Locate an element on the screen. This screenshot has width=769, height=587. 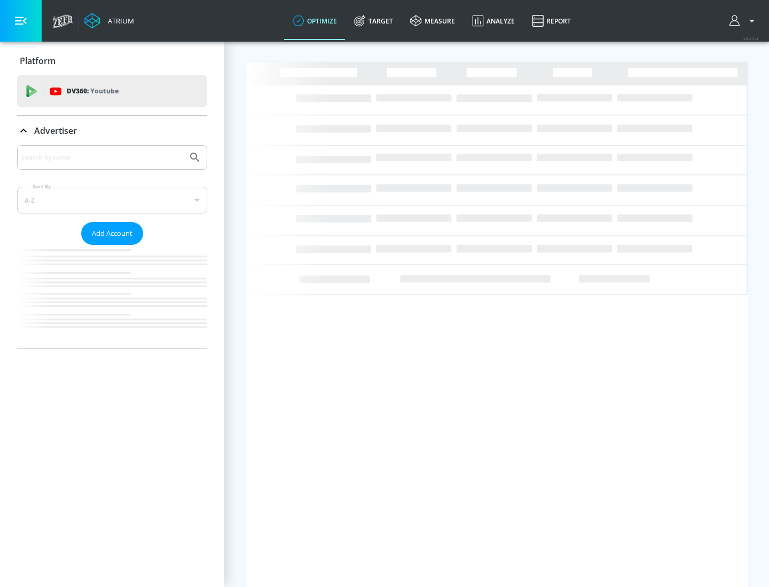
nav: list of Advertiser is located at coordinates (112, 297).